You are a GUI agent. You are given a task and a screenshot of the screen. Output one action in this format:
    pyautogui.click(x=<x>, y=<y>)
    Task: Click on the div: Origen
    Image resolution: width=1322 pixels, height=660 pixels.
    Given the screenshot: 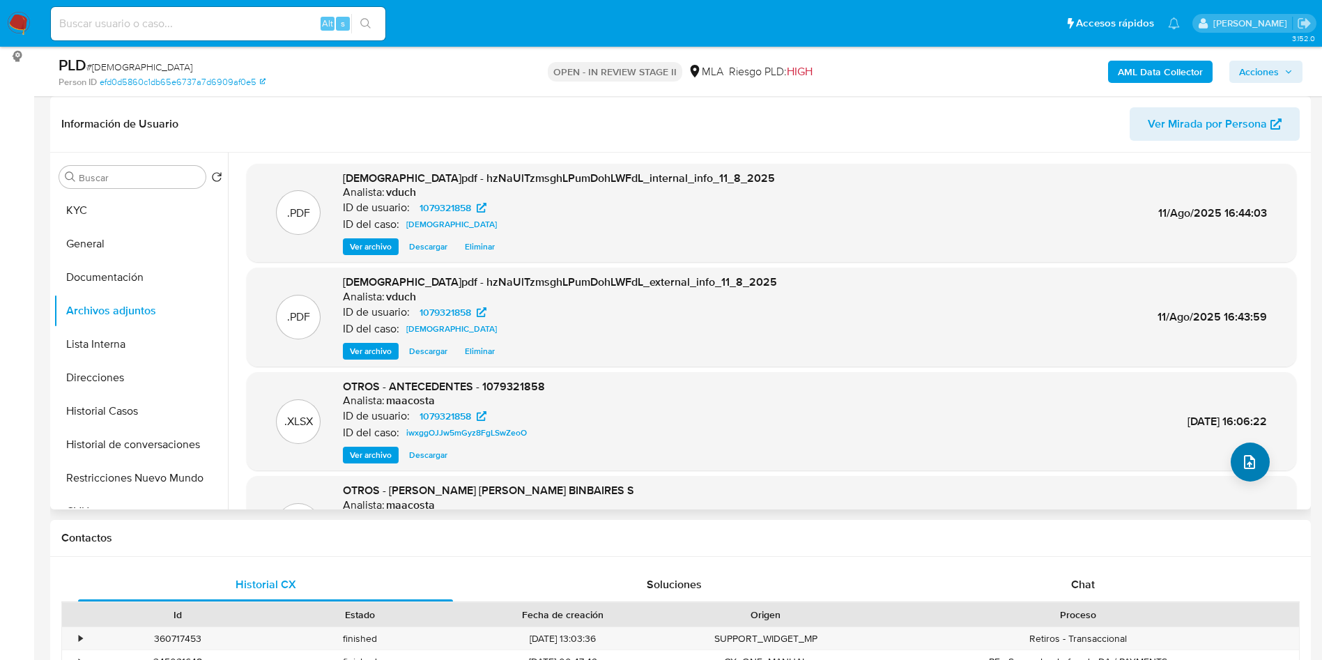 What is the action you would take?
    pyautogui.click(x=766, y=615)
    